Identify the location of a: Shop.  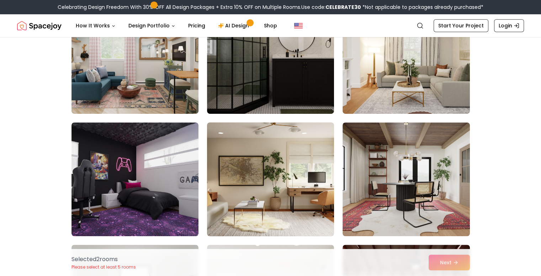
(270, 26).